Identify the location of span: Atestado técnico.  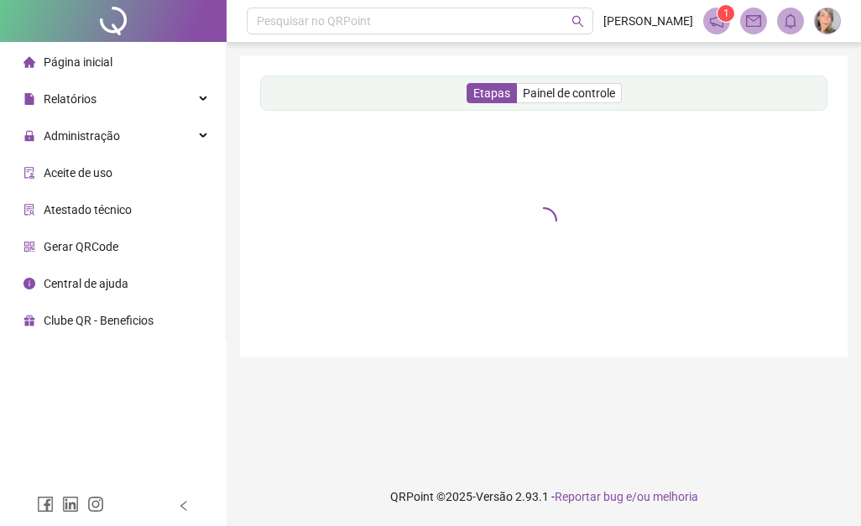
(87, 210).